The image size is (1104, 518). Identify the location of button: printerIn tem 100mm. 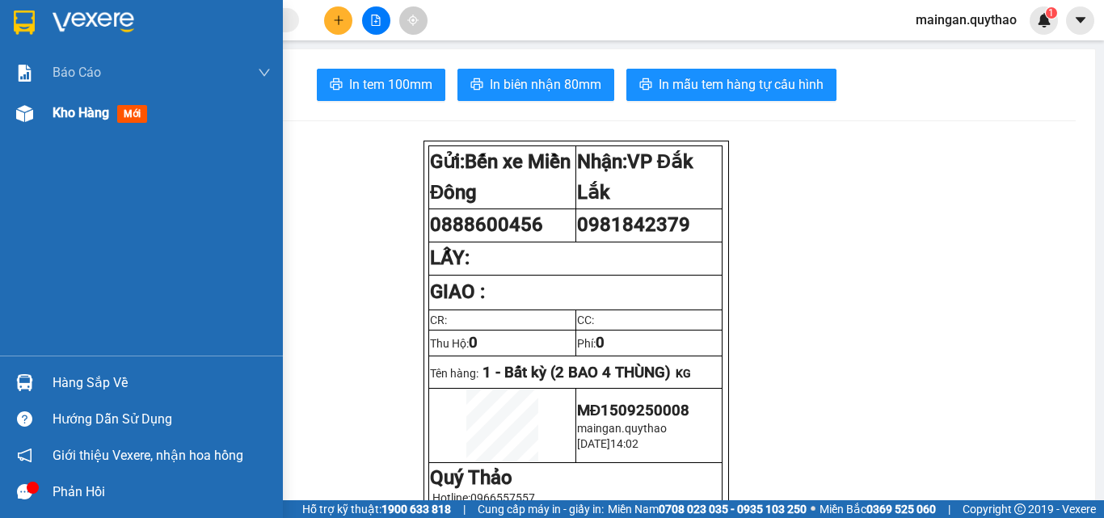
(381, 85).